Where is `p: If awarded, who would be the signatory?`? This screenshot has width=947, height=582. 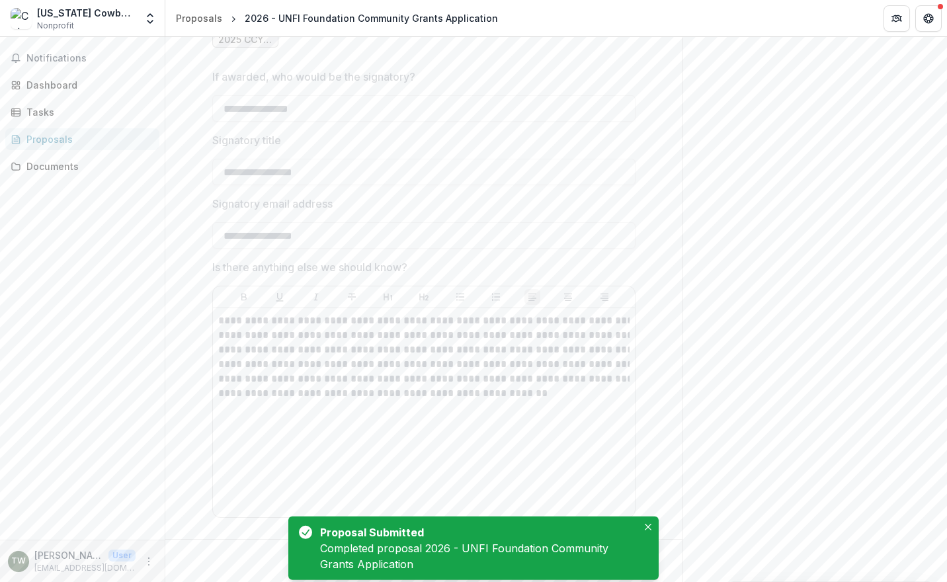 p: If awarded, who would be the signatory? is located at coordinates (313, 77).